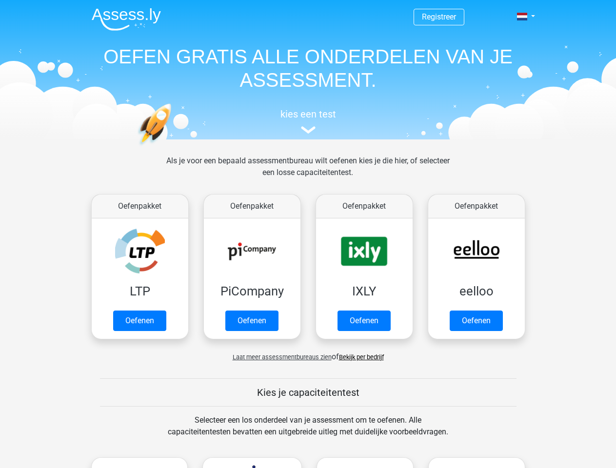 This screenshot has height=468, width=616. What do you see at coordinates (308, 173) in the screenshot?
I see `div: Als je voor een bepaald assessmentbureau wilt oefenen kies je die hier, of selecteer een losse ca...` at bounding box center [308, 173].